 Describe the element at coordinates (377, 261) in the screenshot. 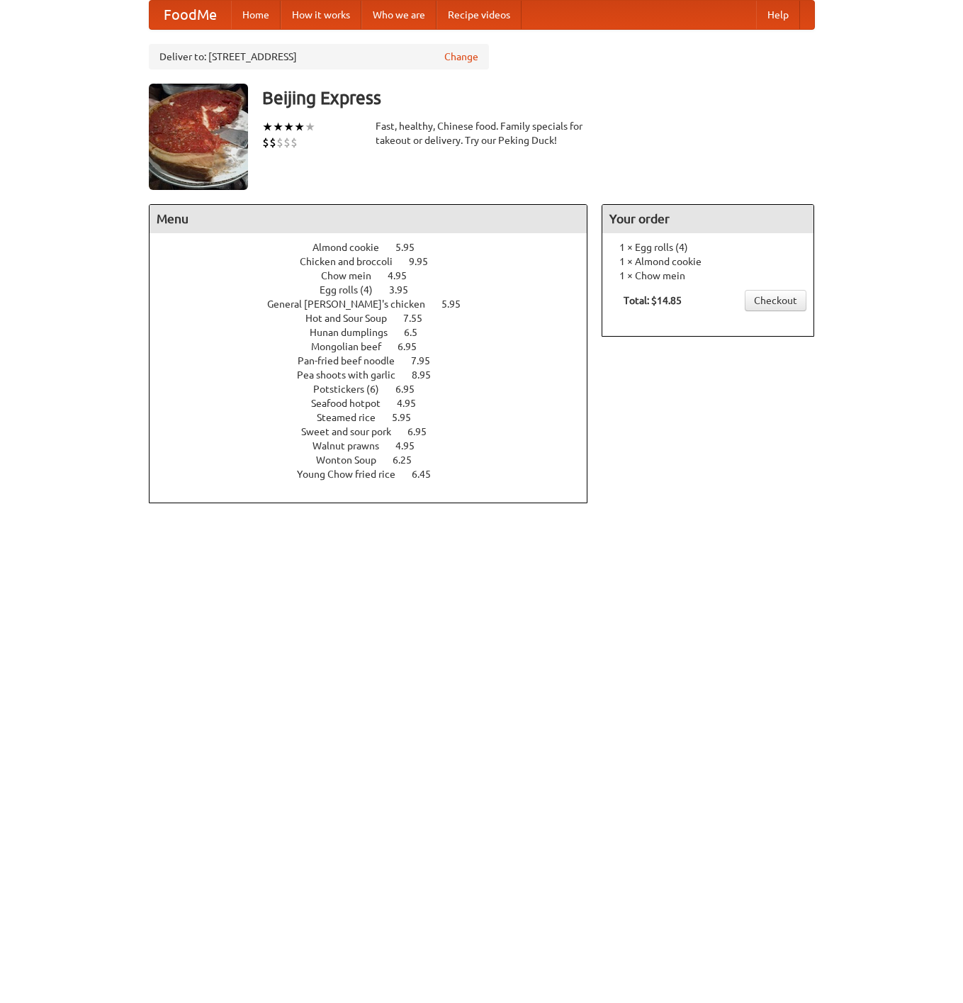

I see `a: Chicken and broccoli 9.95` at that location.